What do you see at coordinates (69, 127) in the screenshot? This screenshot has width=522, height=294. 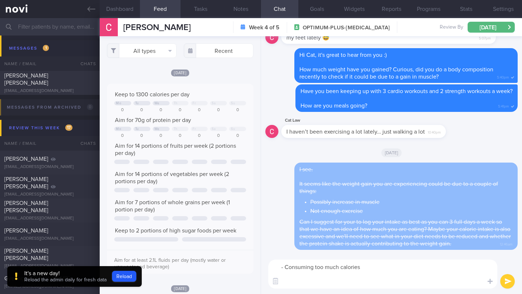 I see `span: 17` at bounding box center [69, 127].